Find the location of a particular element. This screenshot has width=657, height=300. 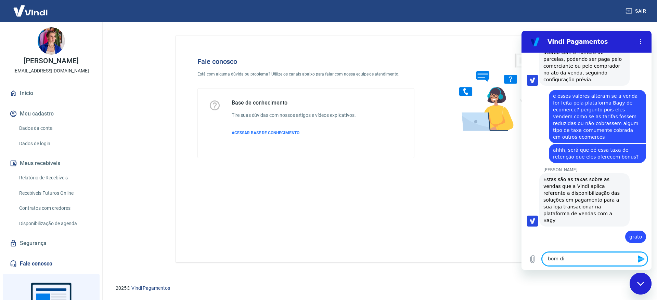

span: Estas são as taxas sobre as vendas que a Vindi aplica referente a disponibilização das soluções e... is located at coordinates (61, 169).